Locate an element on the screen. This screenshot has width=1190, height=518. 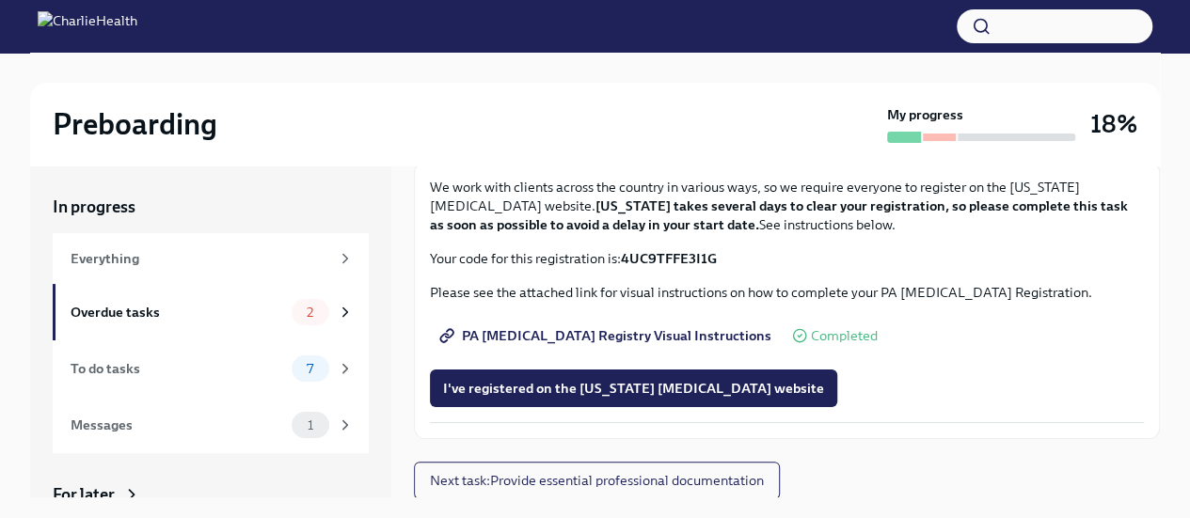
a: Overdue tasks2 is located at coordinates (211, 312).